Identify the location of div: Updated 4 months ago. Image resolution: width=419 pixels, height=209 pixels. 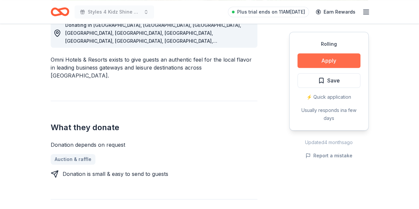
(329, 143).